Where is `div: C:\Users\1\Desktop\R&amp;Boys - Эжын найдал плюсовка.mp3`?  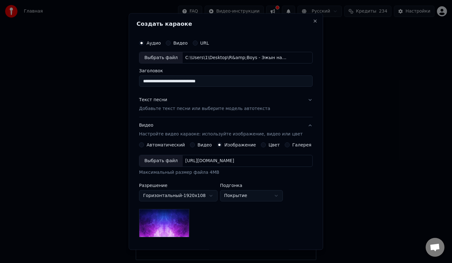 div: C:\Users\1\Desktop\R&amp;Boys - Эжын найдал плюсовка.mp3 is located at coordinates (236, 58).